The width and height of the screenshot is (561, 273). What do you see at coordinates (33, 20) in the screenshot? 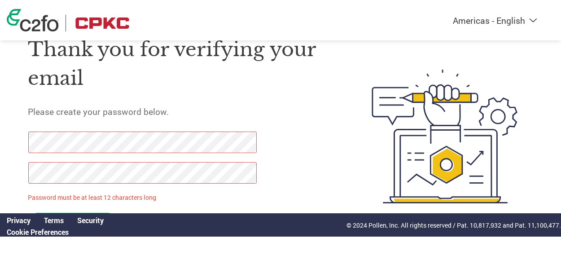
I see `img: c2fo logo` at bounding box center [33, 20].